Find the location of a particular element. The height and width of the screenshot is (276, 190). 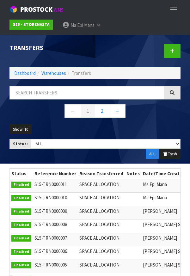

td: S15-TRN0000008 is located at coordinates (55, 226).